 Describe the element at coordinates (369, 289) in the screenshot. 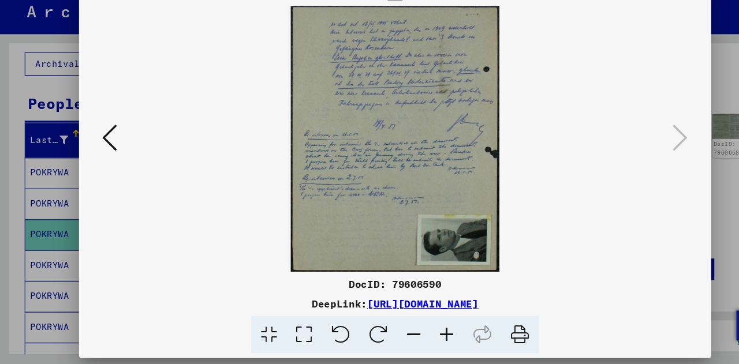

I see `div: DocID: 79606590` at that location.